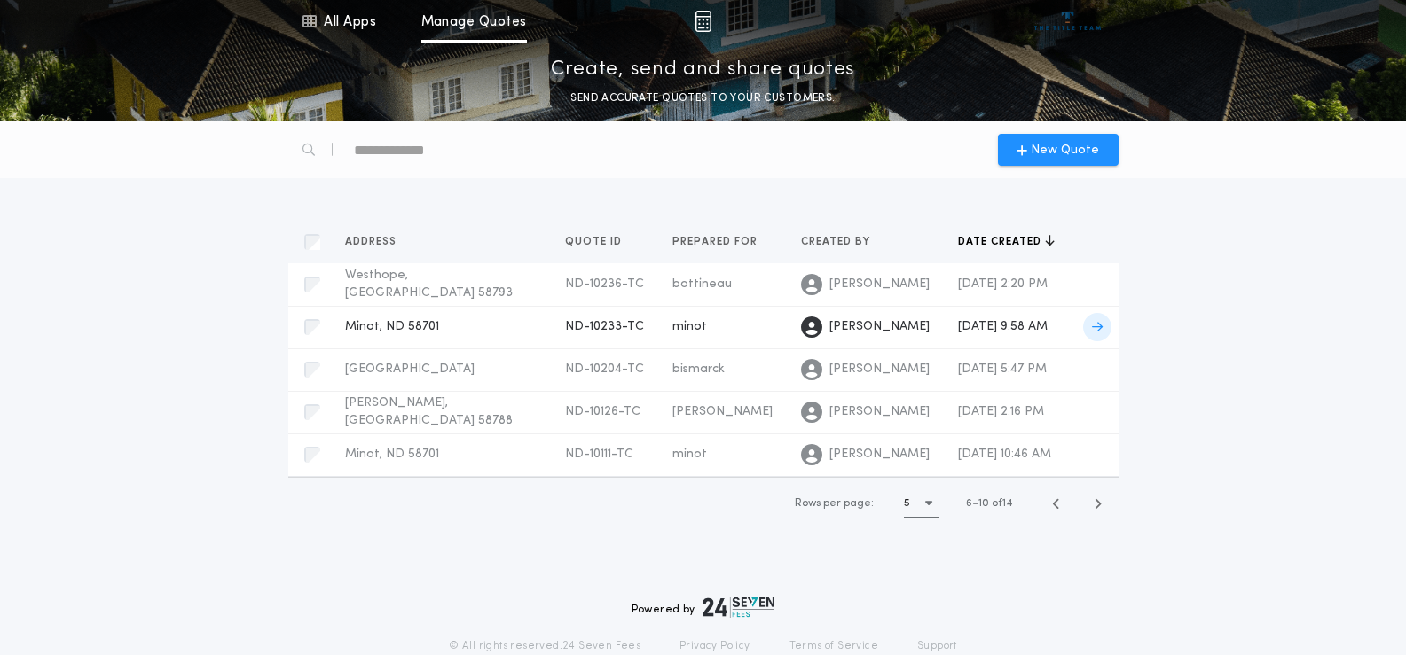  I want to click on span: 10, so click(984, 504).